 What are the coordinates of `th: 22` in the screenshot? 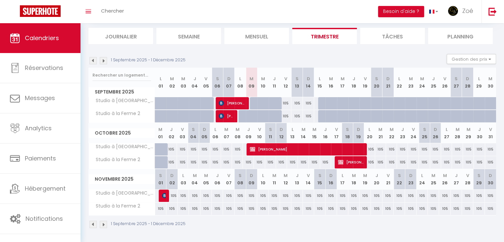 It's located at (399, 82).